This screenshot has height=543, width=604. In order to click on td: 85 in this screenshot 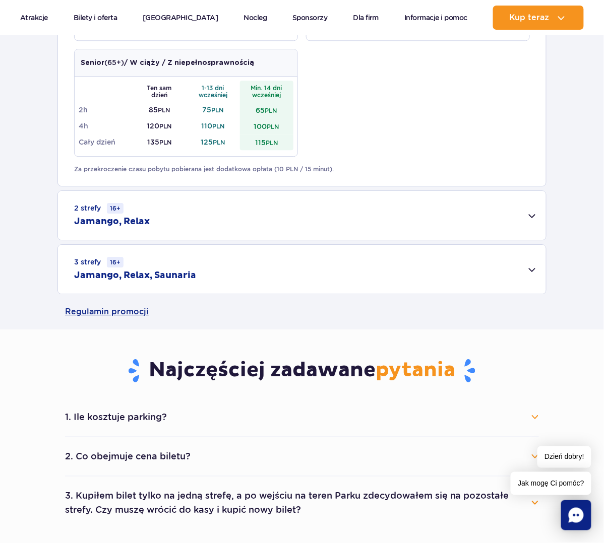, I will do `click(159, 110)`.